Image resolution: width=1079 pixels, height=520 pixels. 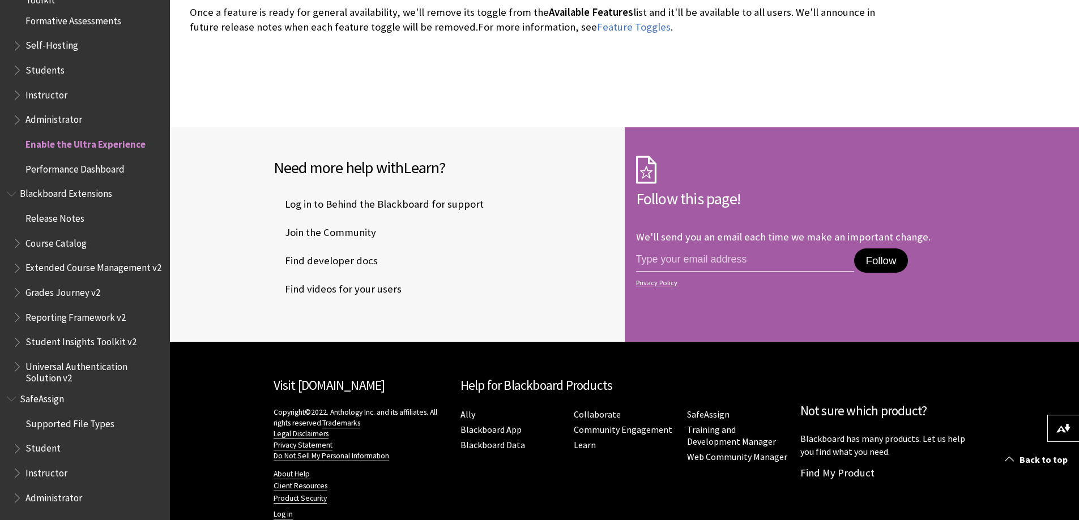 What do you see at coordinates (331, 456) in the screenshot?
I see `a: Do Not Sell My Personal Information` at bounding box center [331, 456].